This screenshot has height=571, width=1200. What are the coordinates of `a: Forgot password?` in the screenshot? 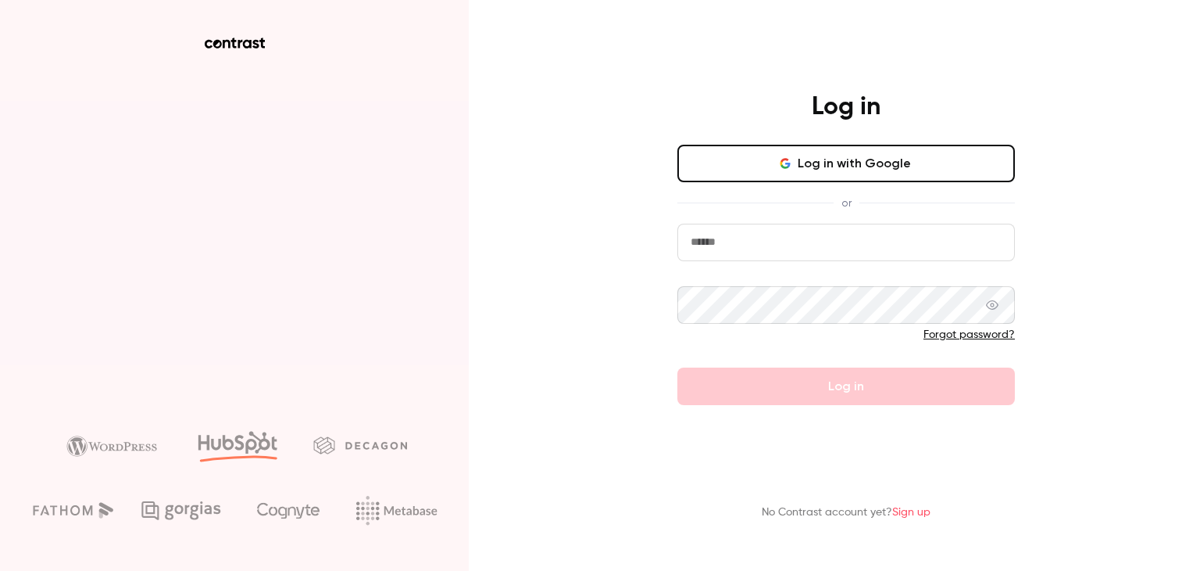 It's located at (969, 335).